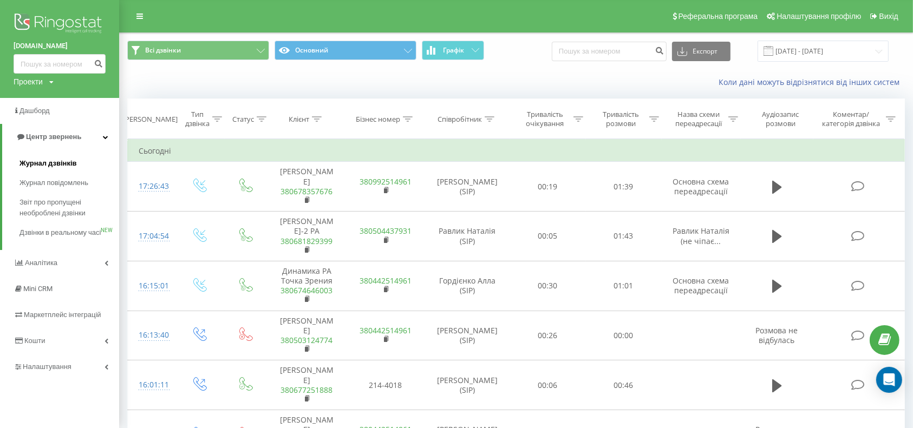 This screenshot has width=913, height=428. I want to click on button: Основний, so click(346, 50).